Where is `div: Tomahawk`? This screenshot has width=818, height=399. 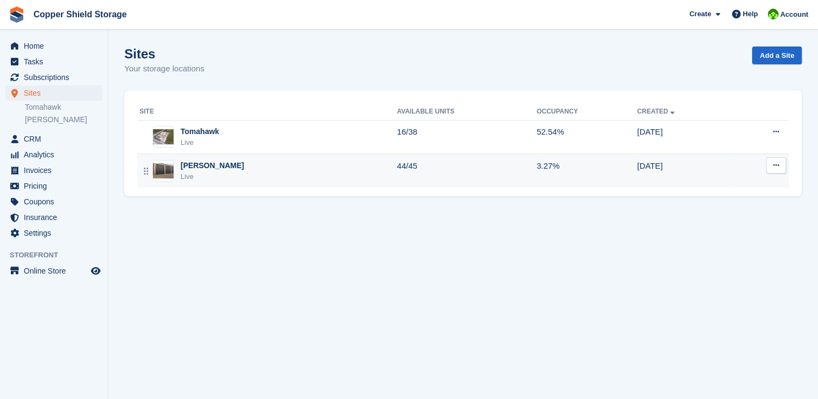
div: Tomahawk is located at coordinates (199, 131).